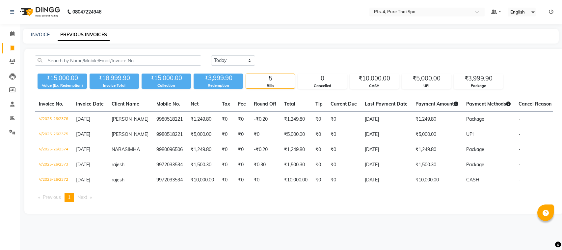  I want to click on td: ₹0.30, so click(265, 165).